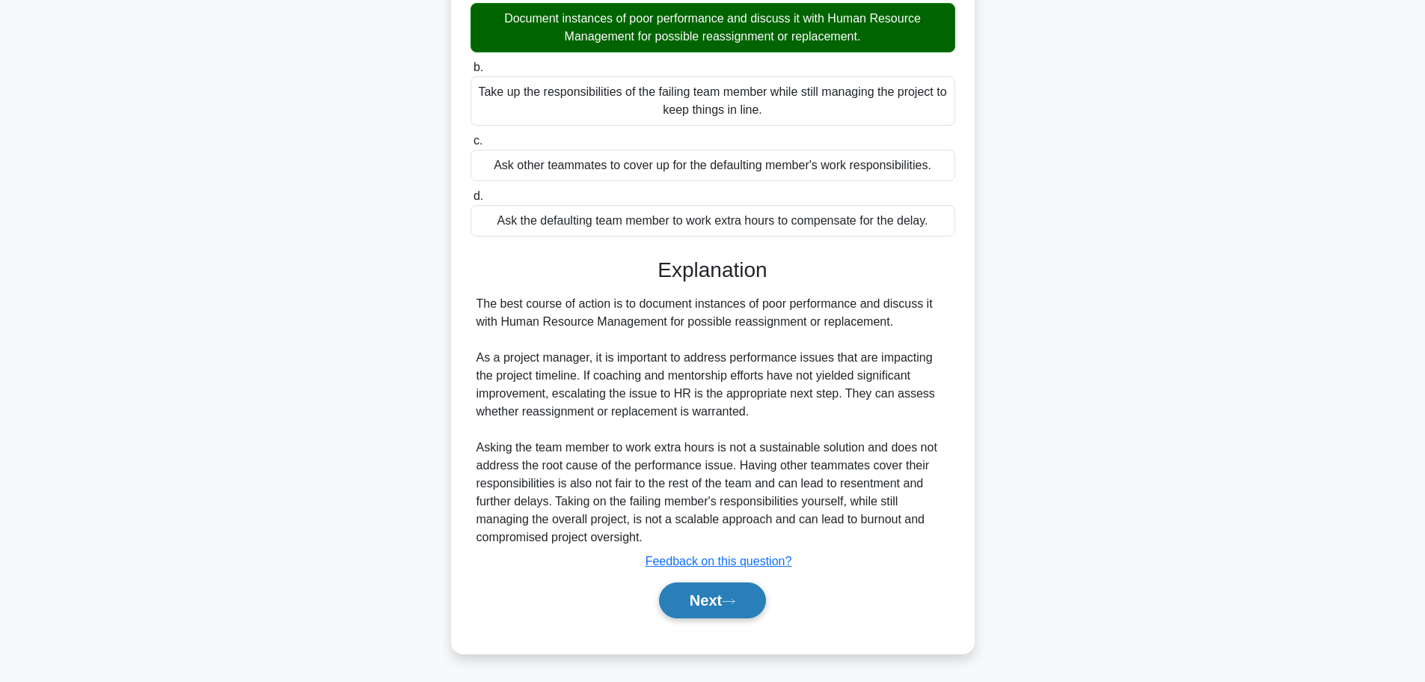 This screenshot has width=1425, height=682. I want to click on span: c., so click(478, 140).